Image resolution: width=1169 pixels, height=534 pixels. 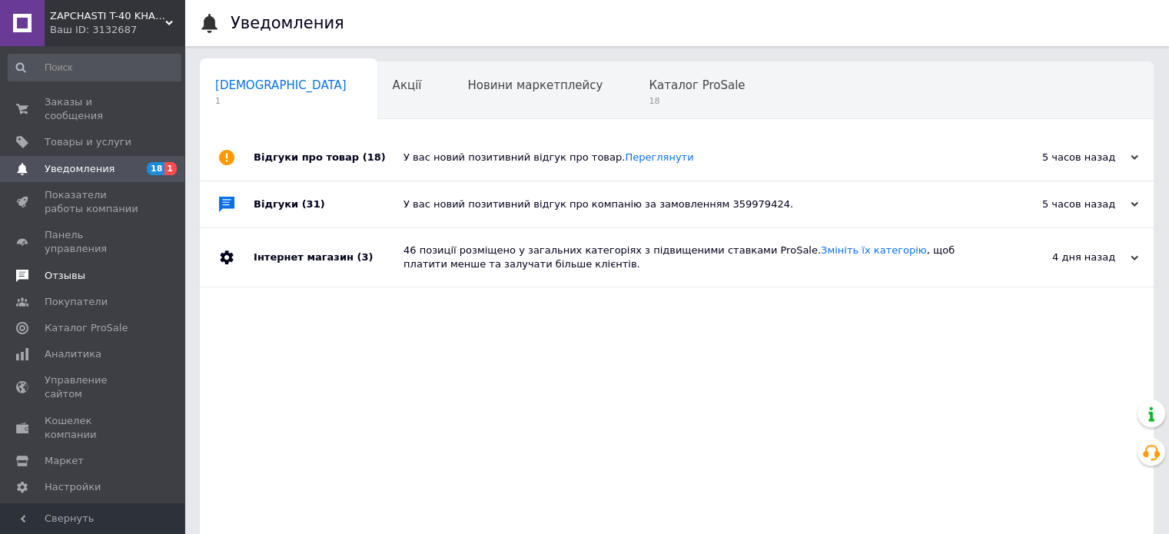 I want to click on div: Відгуки, so click(x=328, y=204).